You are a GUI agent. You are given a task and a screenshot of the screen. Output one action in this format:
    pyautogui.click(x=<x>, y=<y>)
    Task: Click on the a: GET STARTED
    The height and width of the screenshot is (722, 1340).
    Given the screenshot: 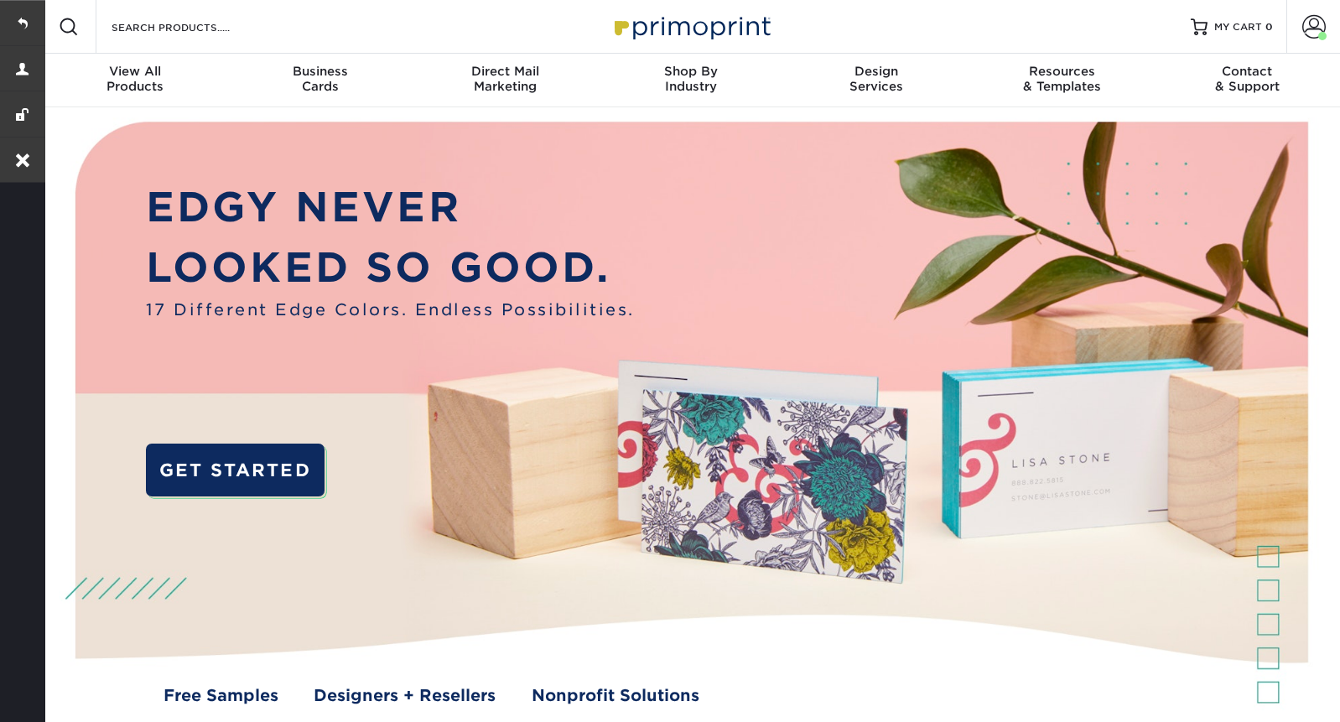 What is the action you would take?
    pyautogui.click(x=235, y=470)
    